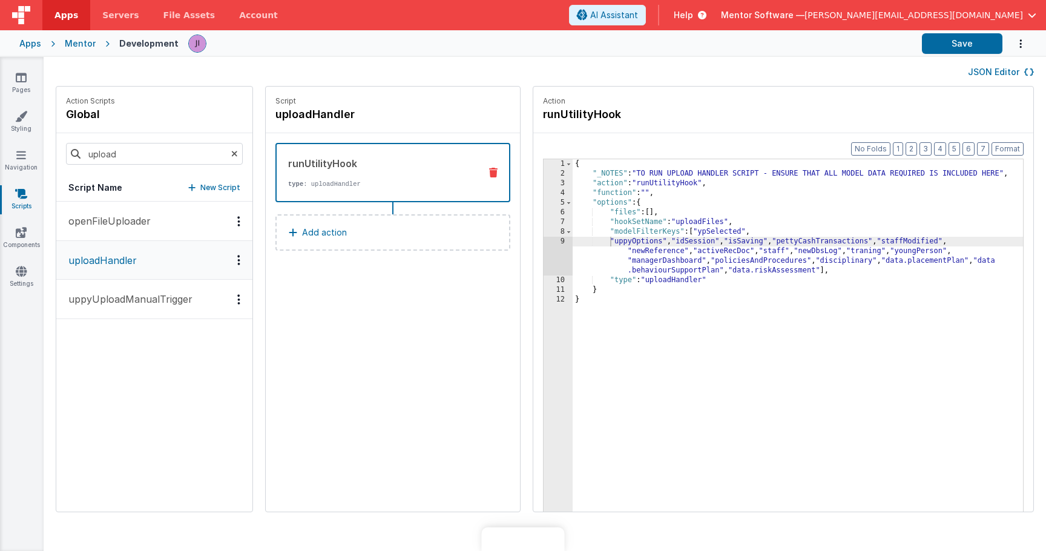  I want to click on p: Action, so click(783, 101).